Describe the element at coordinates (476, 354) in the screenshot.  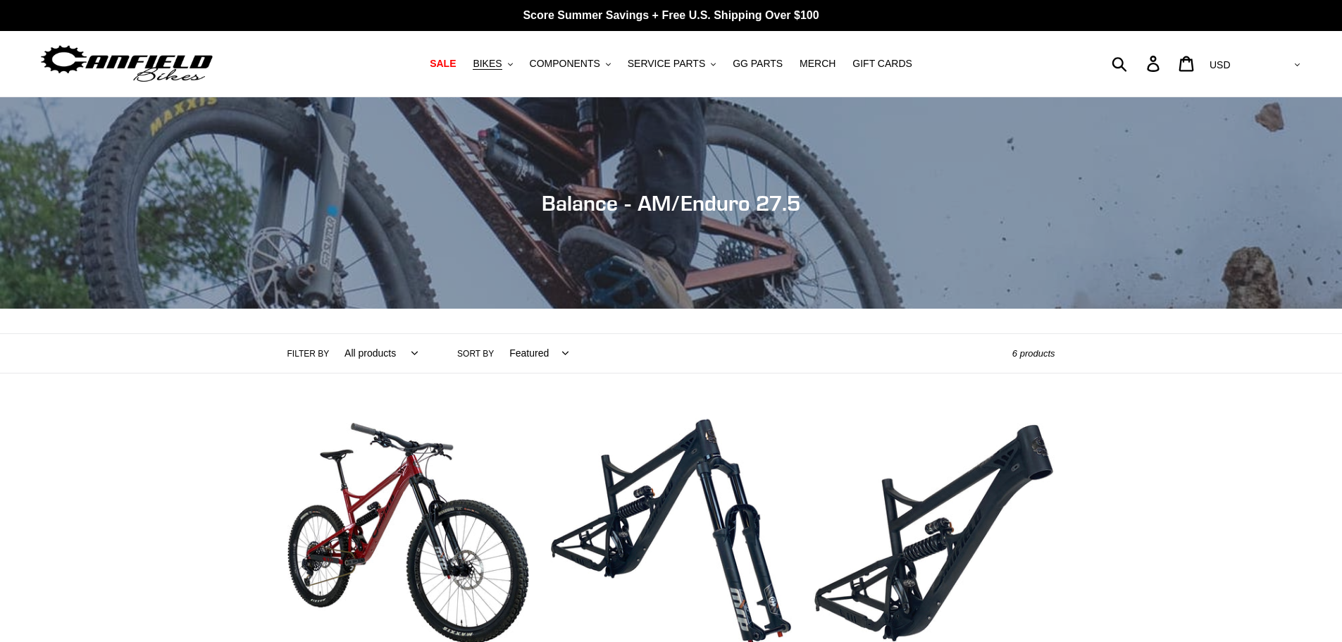
I see `label: Sort by` at that location.